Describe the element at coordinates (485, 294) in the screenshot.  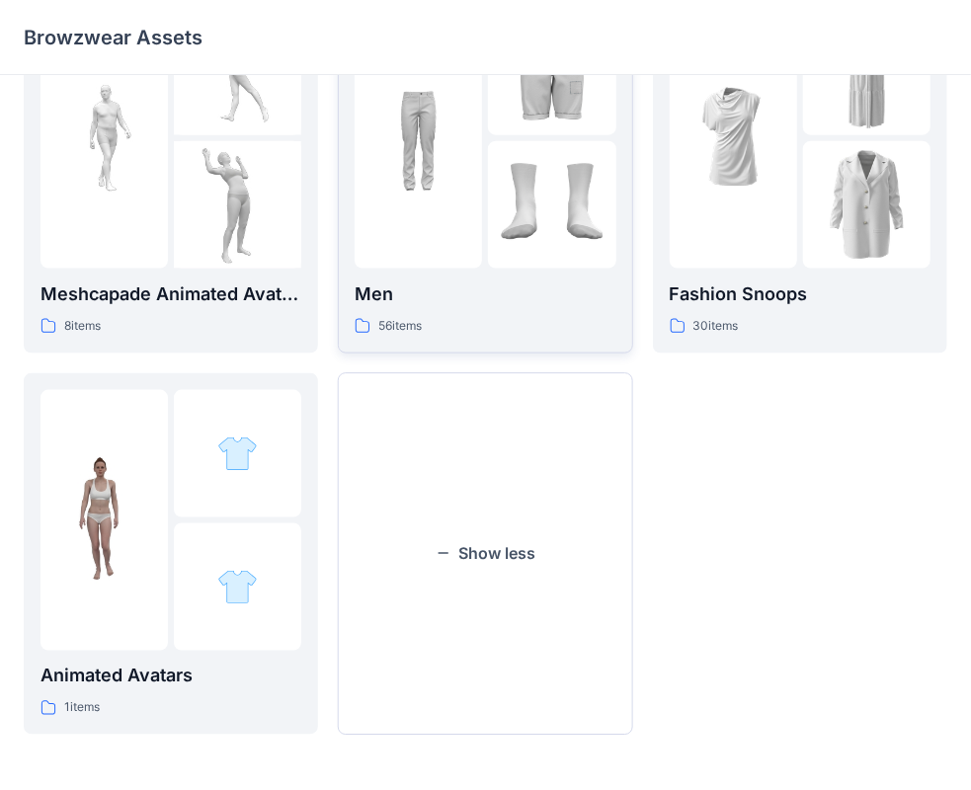
I see `p: Men` at that location.